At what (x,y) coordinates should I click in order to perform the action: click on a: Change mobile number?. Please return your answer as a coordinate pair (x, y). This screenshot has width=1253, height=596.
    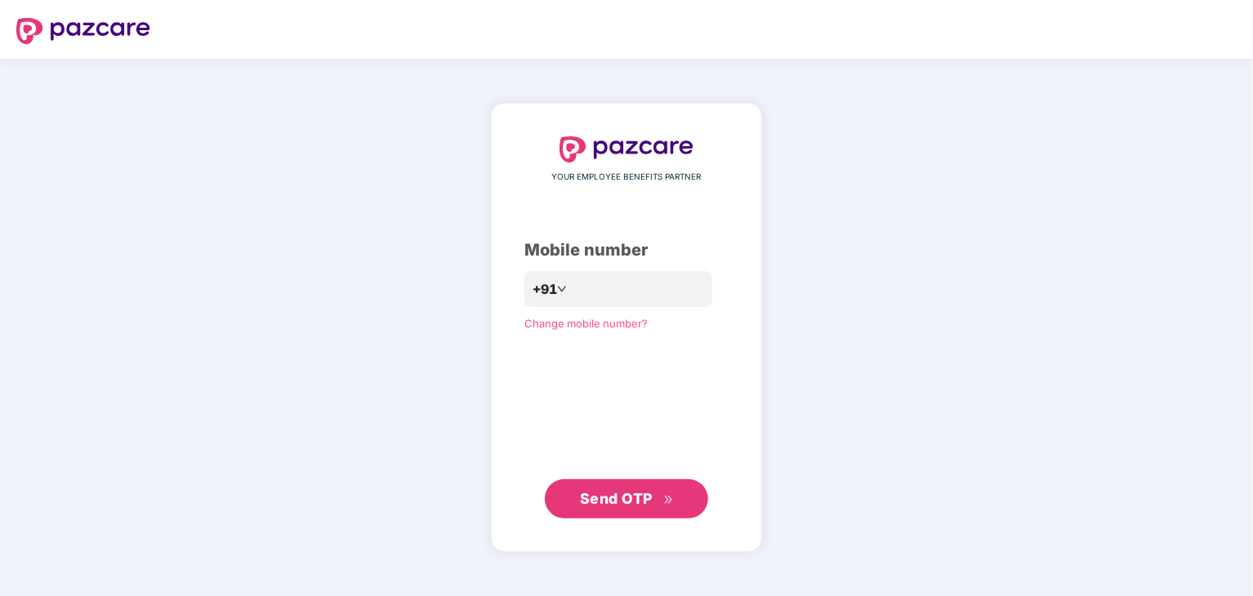
    Looking at the image, I should click on (586, 323).